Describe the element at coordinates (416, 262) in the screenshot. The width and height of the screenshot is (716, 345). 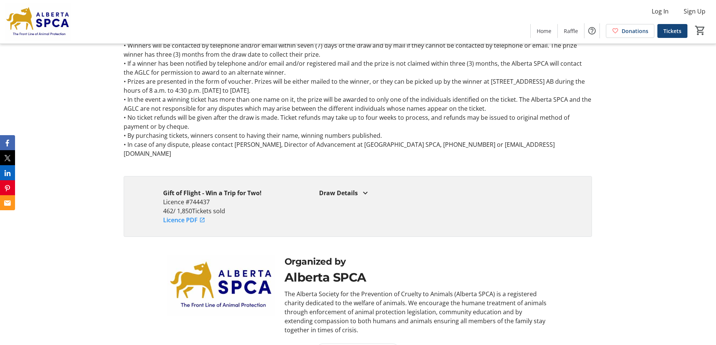
I see `div: Organized by` at that location.